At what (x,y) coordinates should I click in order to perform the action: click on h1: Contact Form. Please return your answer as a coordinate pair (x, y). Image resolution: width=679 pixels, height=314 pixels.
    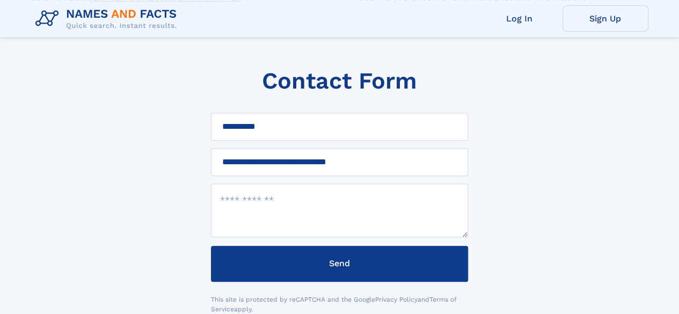
    Looking at the image, I should click on (339, 81).